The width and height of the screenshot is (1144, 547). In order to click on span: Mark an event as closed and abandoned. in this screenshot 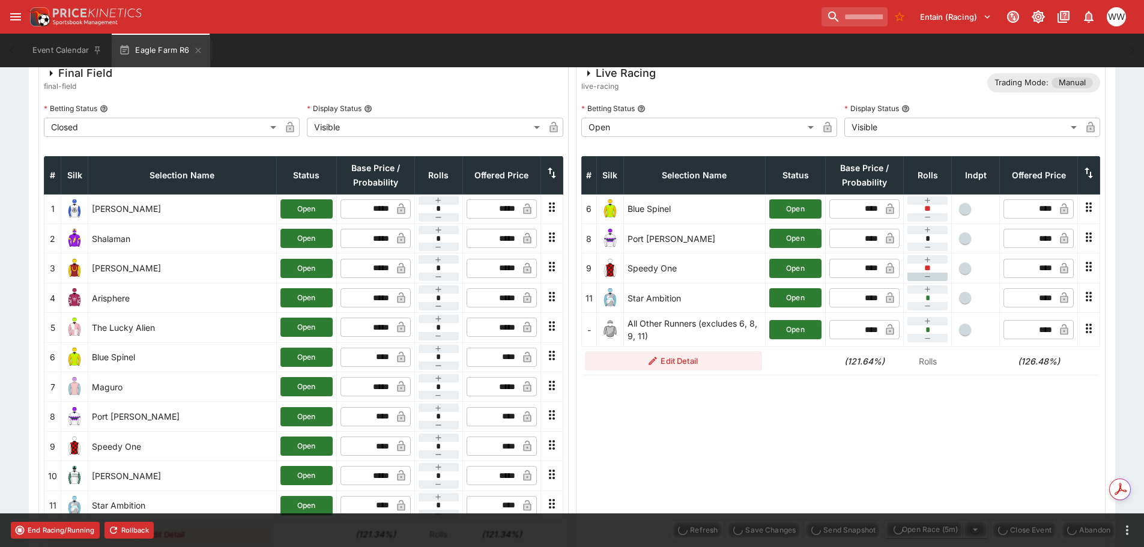, I will do `click(1088, 529)`.